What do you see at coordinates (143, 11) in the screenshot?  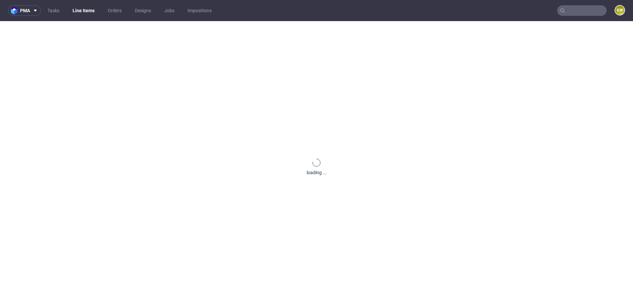 I see `a: Designs` at bounding box center [143, 11].